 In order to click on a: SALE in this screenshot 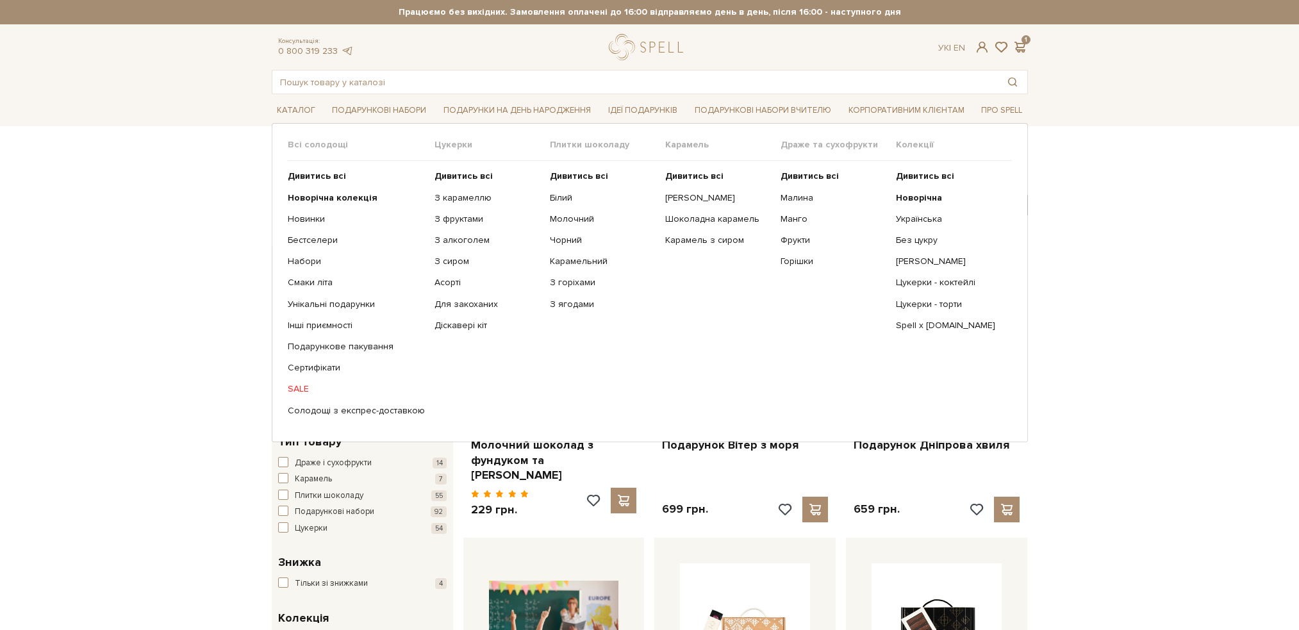, I will do `click(356, 389)`.